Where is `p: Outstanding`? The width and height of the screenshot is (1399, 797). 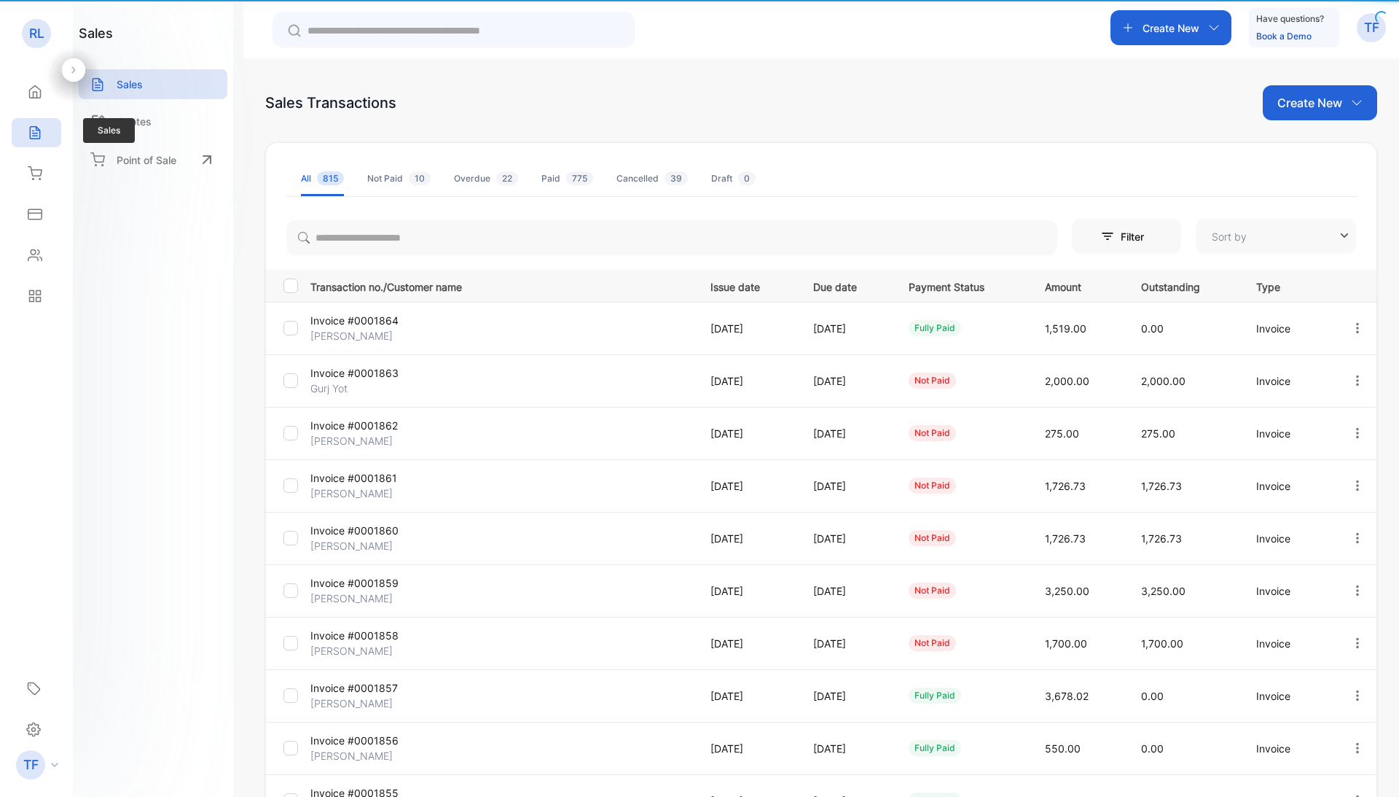 p: Outstanding is located at coordinates (1184, 285).